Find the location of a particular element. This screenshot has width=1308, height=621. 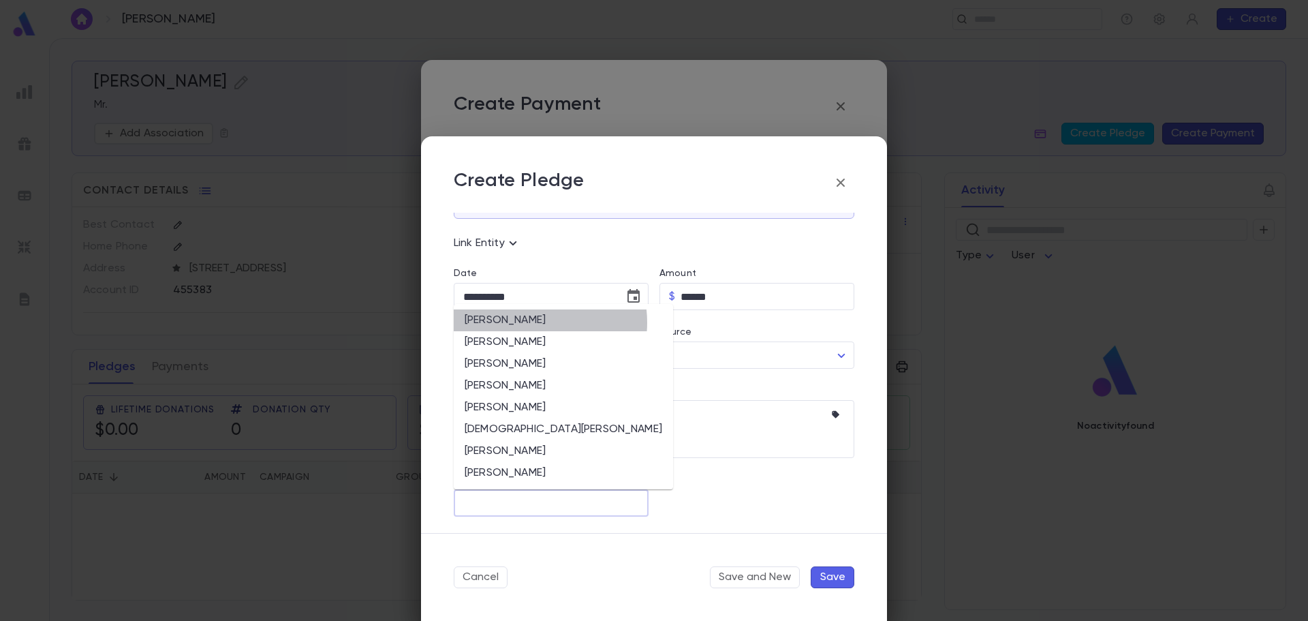

p: Create Pledge is located at coordinates (519, 183).